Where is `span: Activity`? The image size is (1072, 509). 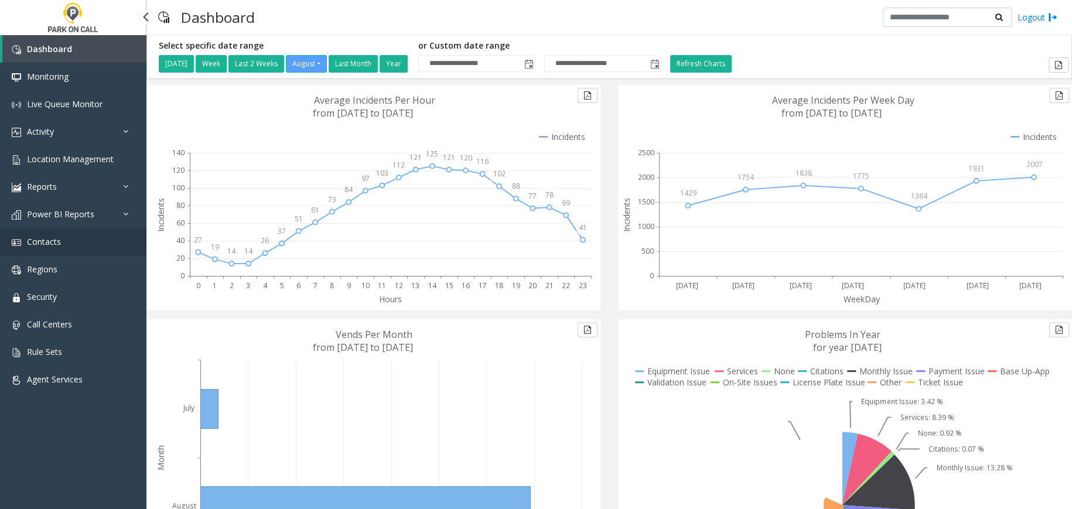
span: Activity is located at coordinates (40, 131).